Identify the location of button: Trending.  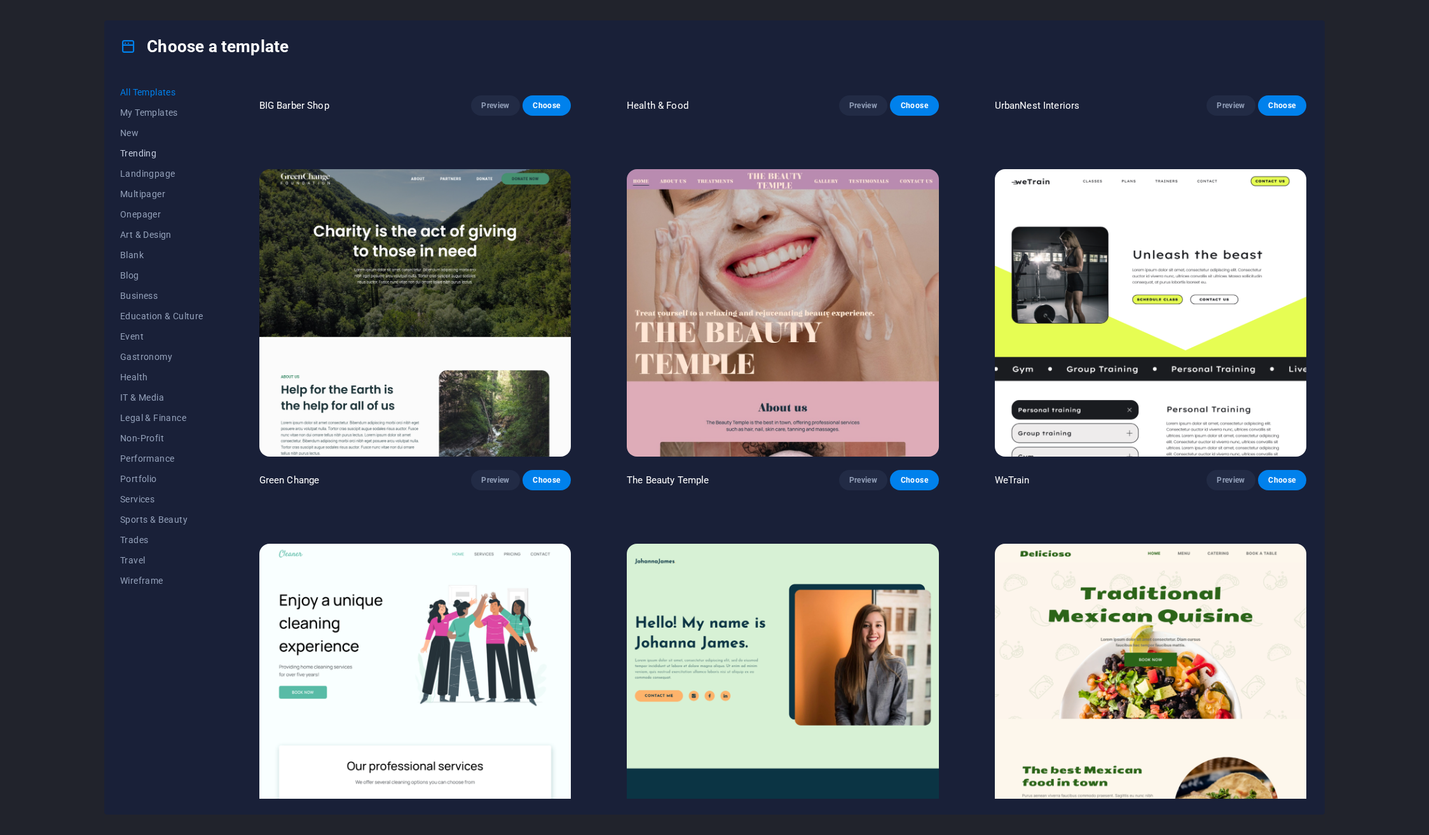
(161, 153).